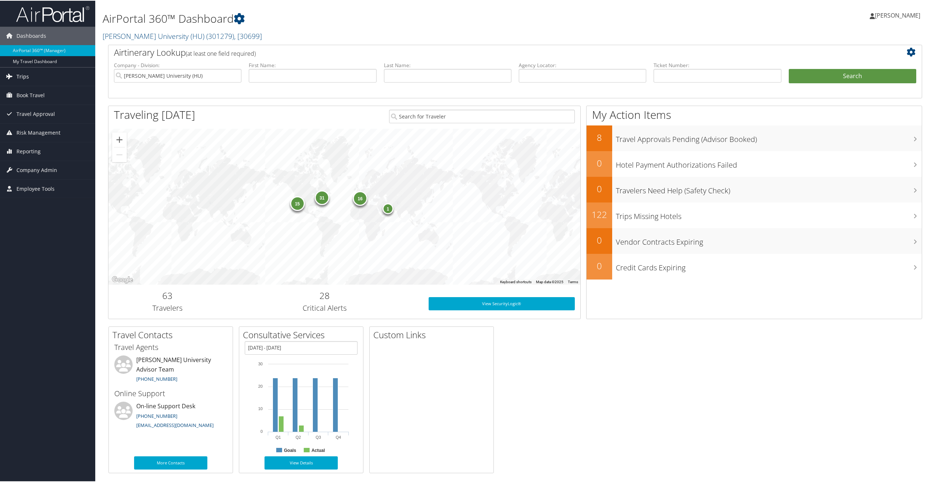  Describe the element at coordinates (37, 169) in the screenshot. I see `span: Company Admin` at that location.